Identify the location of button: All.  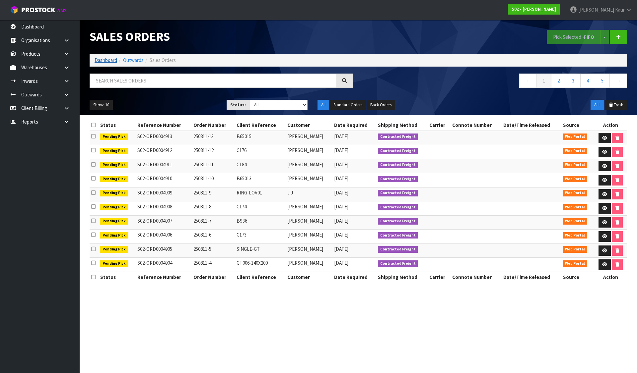
(323, 105).